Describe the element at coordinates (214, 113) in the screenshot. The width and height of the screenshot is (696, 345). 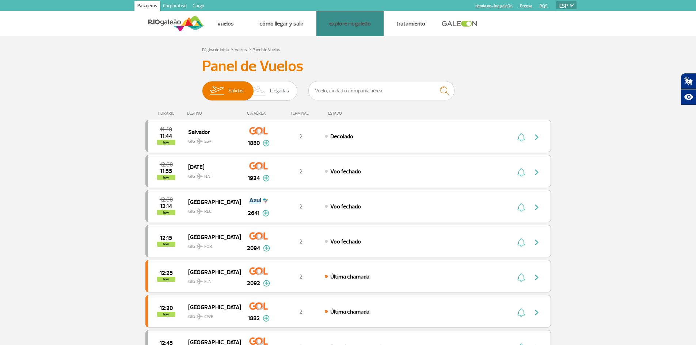
I see `div: DESTINO` at that location.